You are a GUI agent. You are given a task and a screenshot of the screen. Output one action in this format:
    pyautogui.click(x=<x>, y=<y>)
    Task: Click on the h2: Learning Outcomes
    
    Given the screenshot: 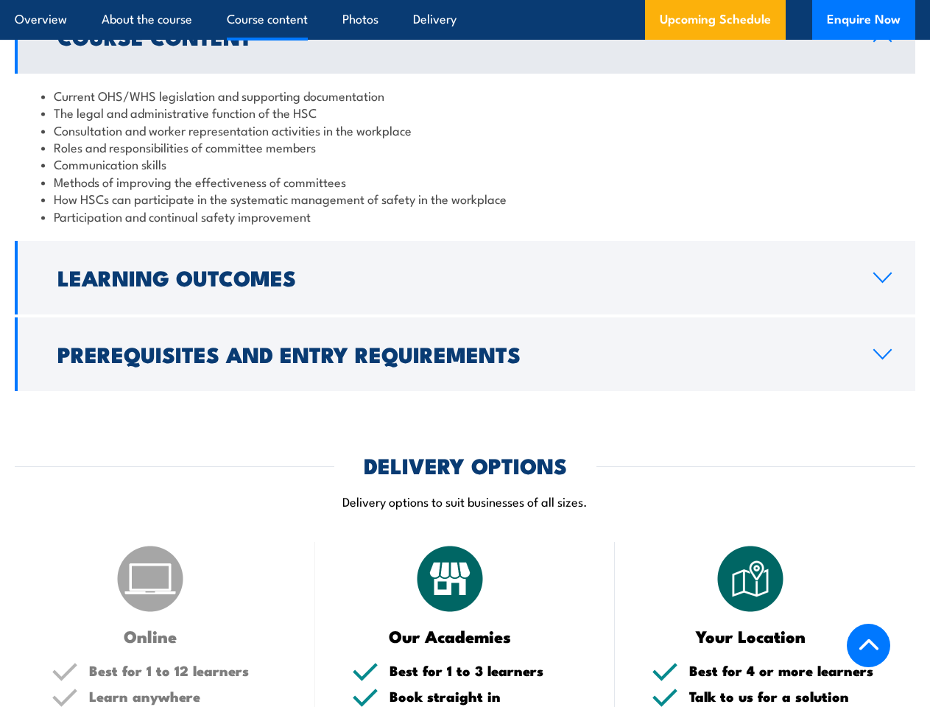 What is the action you would take?
    pyautogui.click(x=454, y=277)
    